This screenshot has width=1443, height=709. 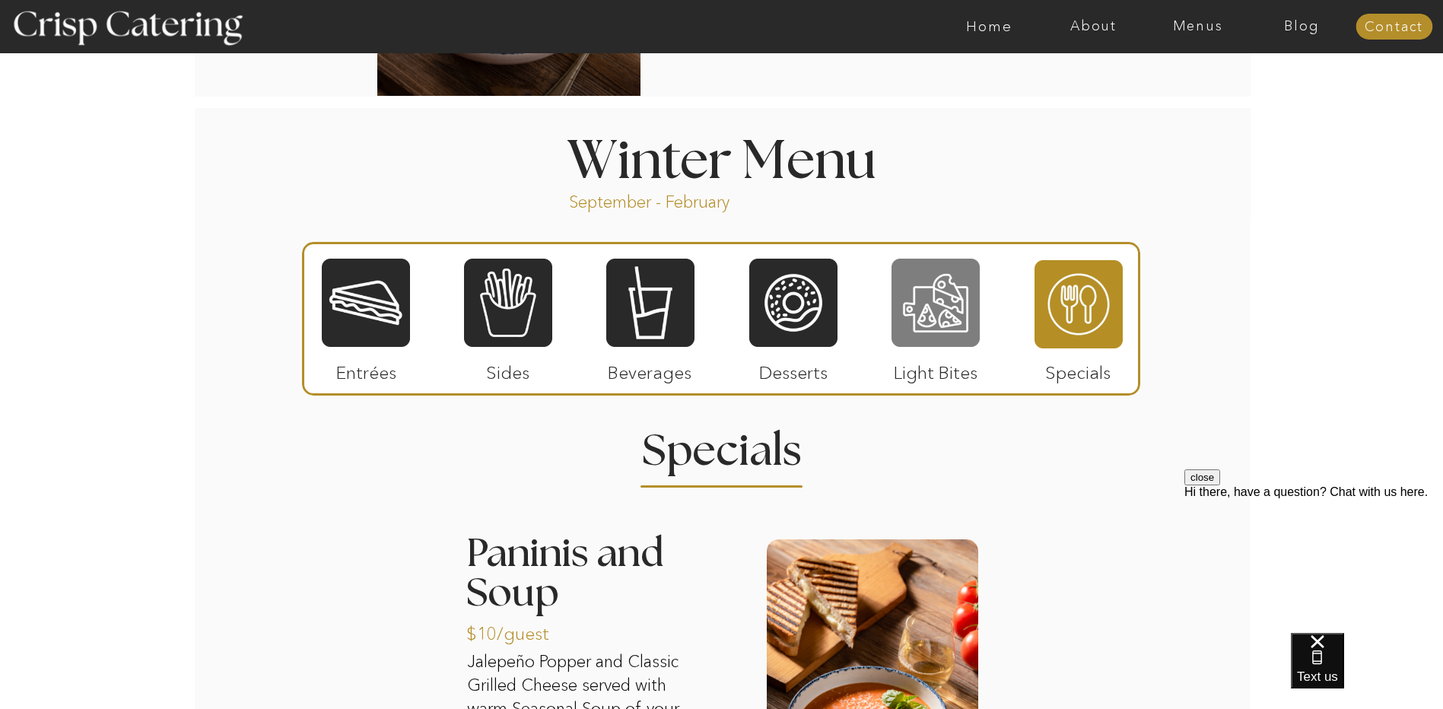 I want to click on a: Blog, so click(x=1302, y=27).